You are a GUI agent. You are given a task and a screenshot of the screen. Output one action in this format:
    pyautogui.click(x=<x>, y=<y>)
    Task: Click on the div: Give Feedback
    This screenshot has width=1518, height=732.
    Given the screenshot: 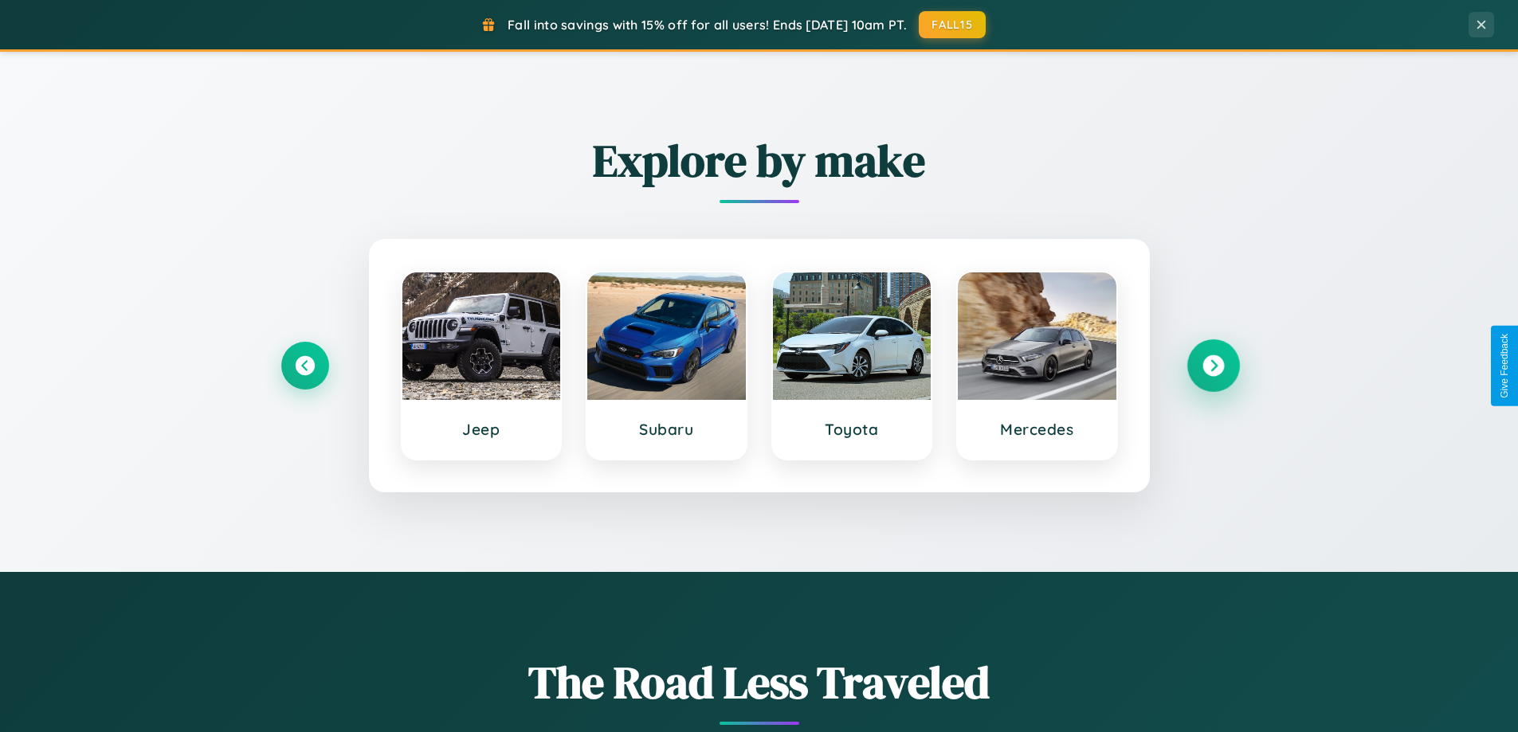 What is the action you would take?
    pyautogui.click(x=1504, y=366)
    